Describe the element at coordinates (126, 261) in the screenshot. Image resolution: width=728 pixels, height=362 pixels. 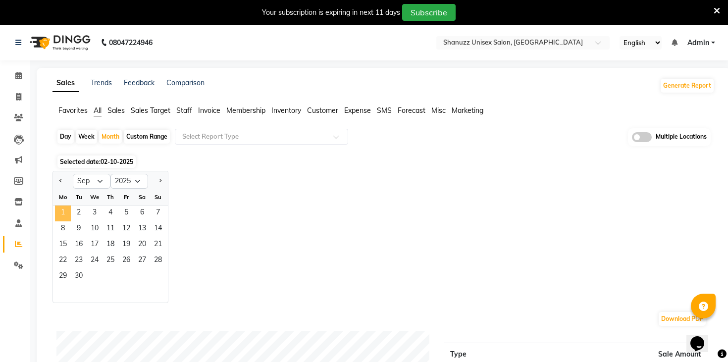
I see `div: Friday, September 26, 2025` at that location.